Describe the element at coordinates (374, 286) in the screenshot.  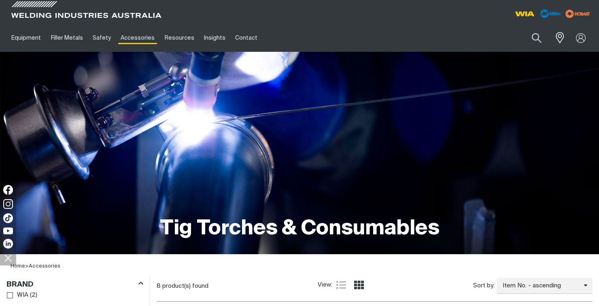
I see `section: Product list controls` at that location.